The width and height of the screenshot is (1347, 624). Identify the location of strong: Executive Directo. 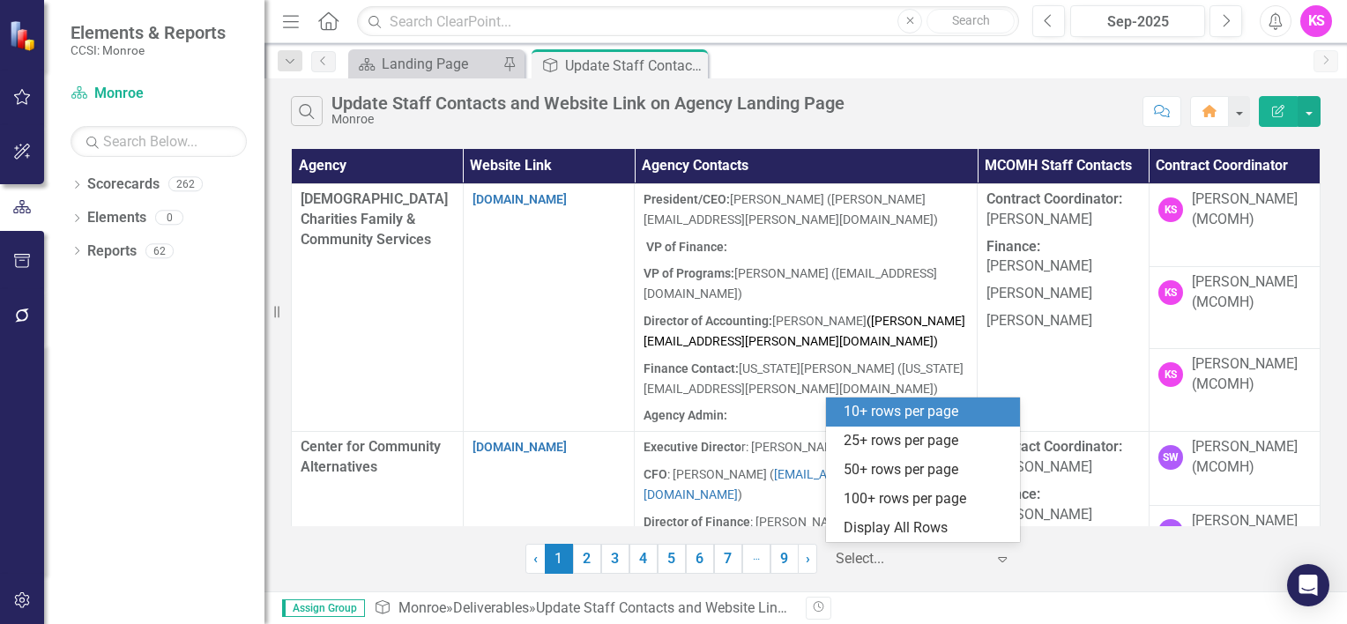
(692, 447).